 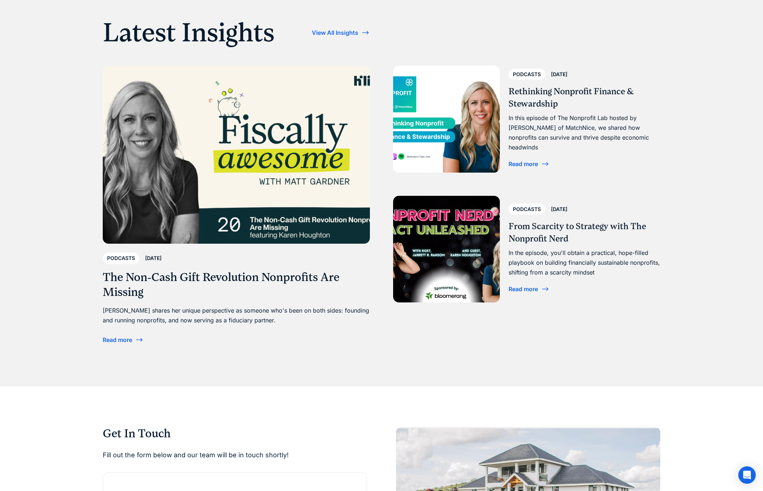 What do you see at coordinates (235, 455) in the screenshot?
I see `p: Fill out the form below and our team will be in touch shortly!` at bounding box center [235, 455].